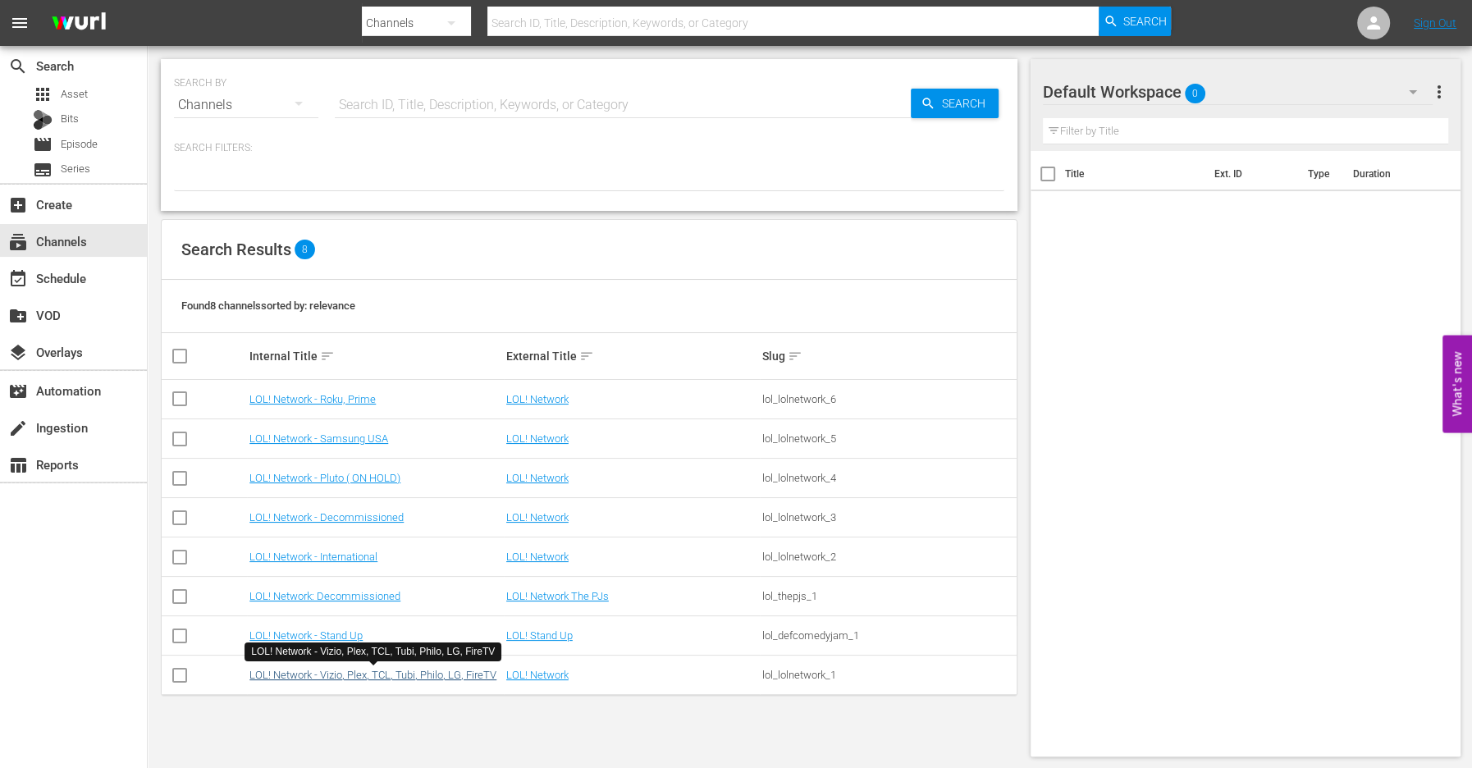 This screenshot has width=1472, height=768. What do you see at coordinates (43, 120) in the screenshot?
I see `div: Bits` at bounding box center [43, 120].